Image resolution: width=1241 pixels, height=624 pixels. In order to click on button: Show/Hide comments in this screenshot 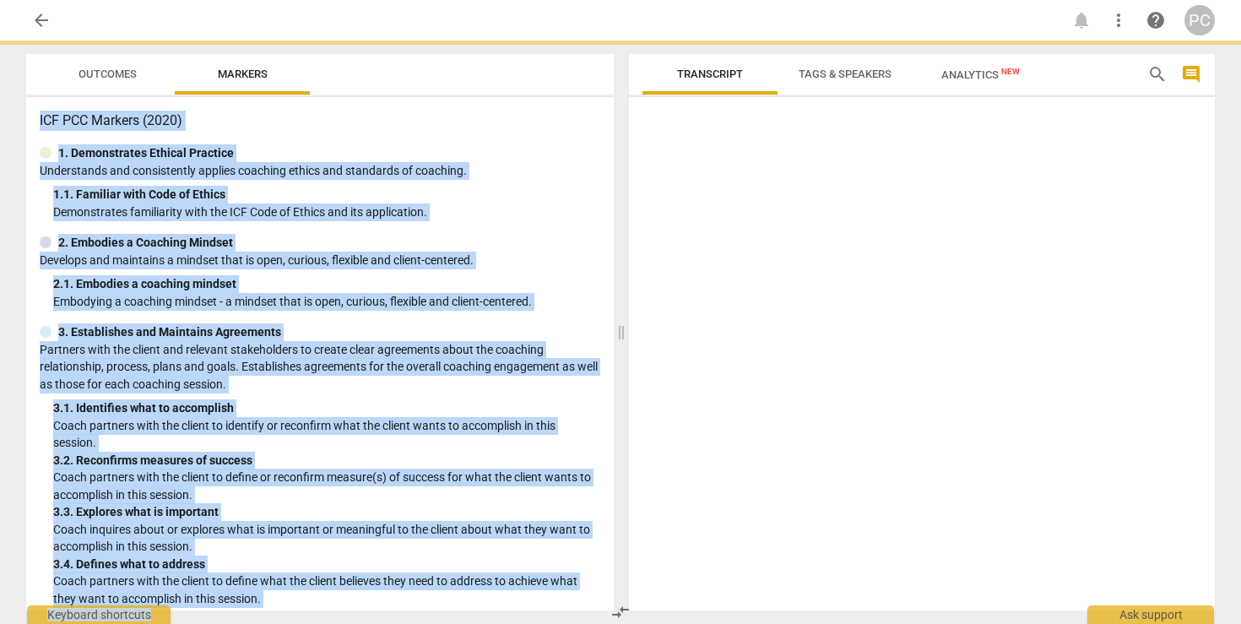, I will do `click(1191, 74)`.